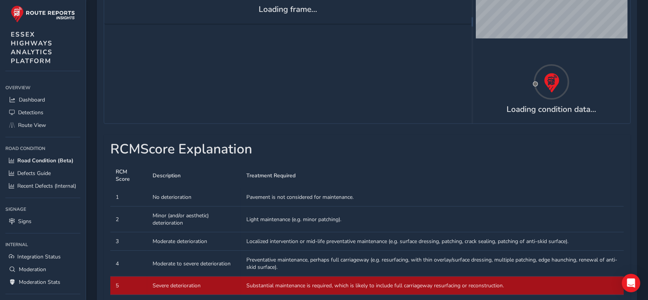 The image size is (648, 300). Describe the element at coordinates (433, 263) in the screenshot. I see `td: Preventative maintenance, perhaps full carriageway (e.g. resurfacing, with thin overlay/surface d...` at that location.